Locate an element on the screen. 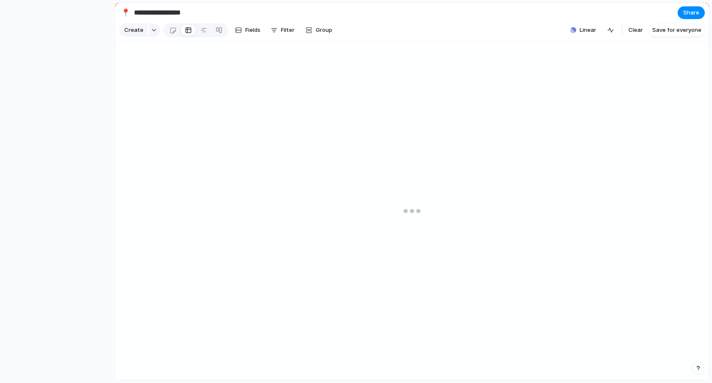 The width and height of the screenshot is (712, 383). button: Create is located at coordinates (133, 30).